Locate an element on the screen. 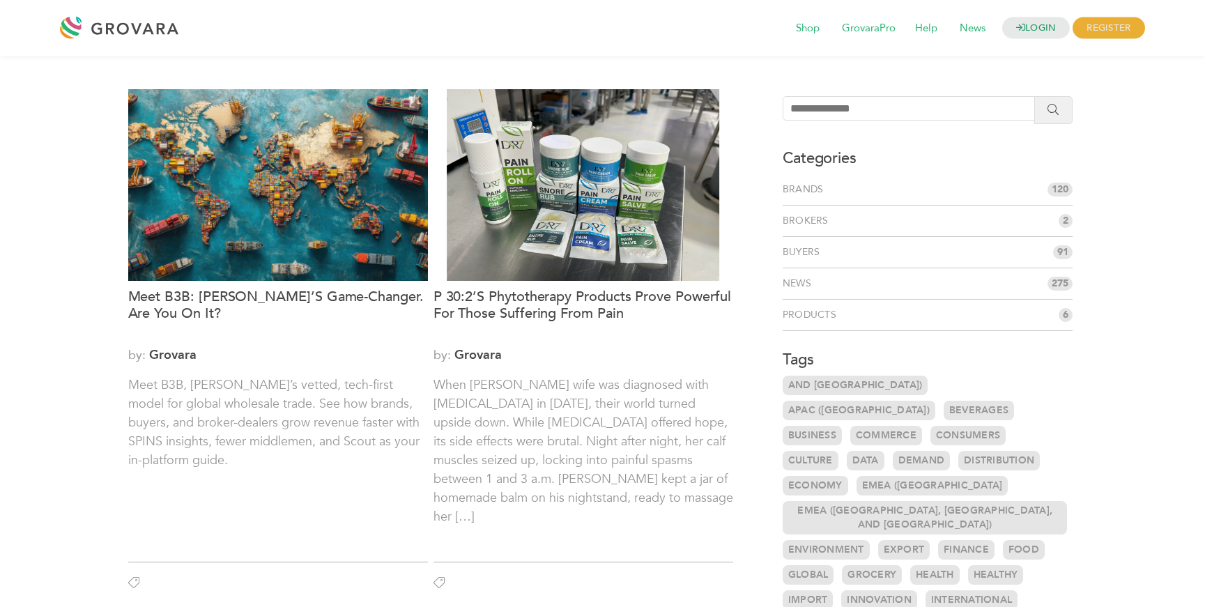 The height and width of the screenshot is (607, 1205). a: Shop is located at coordinates (808, 29).